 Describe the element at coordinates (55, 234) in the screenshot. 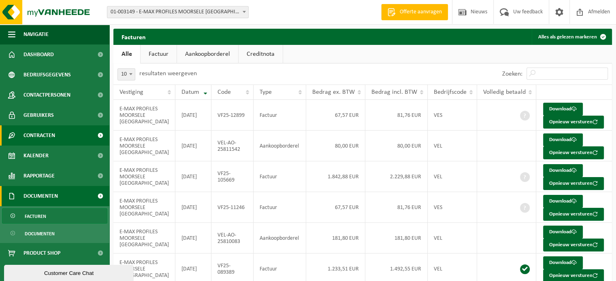

I see `a: Documenten` at that location.